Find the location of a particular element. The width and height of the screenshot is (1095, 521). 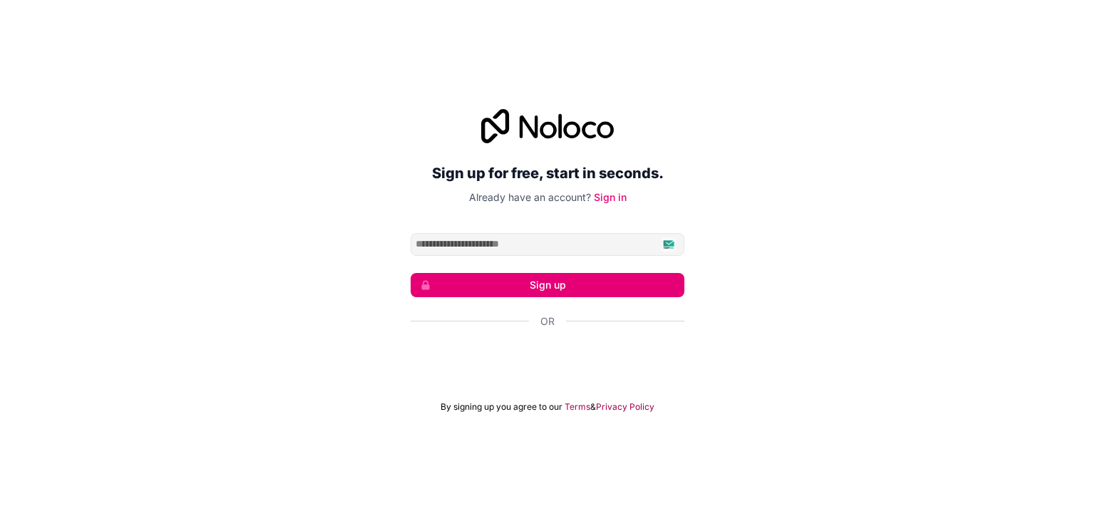

div: Sign in with Google. Opens in new tab is located at coordinates (548, 360).